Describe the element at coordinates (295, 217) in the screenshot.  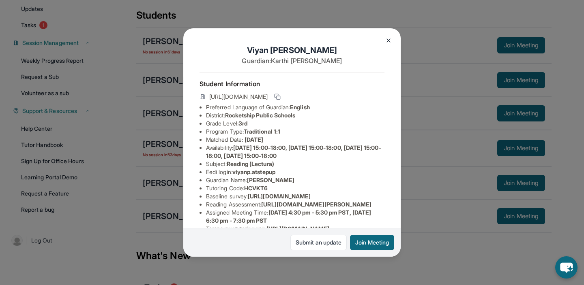
I see `li: Assigned Meeting Time :` at that location.